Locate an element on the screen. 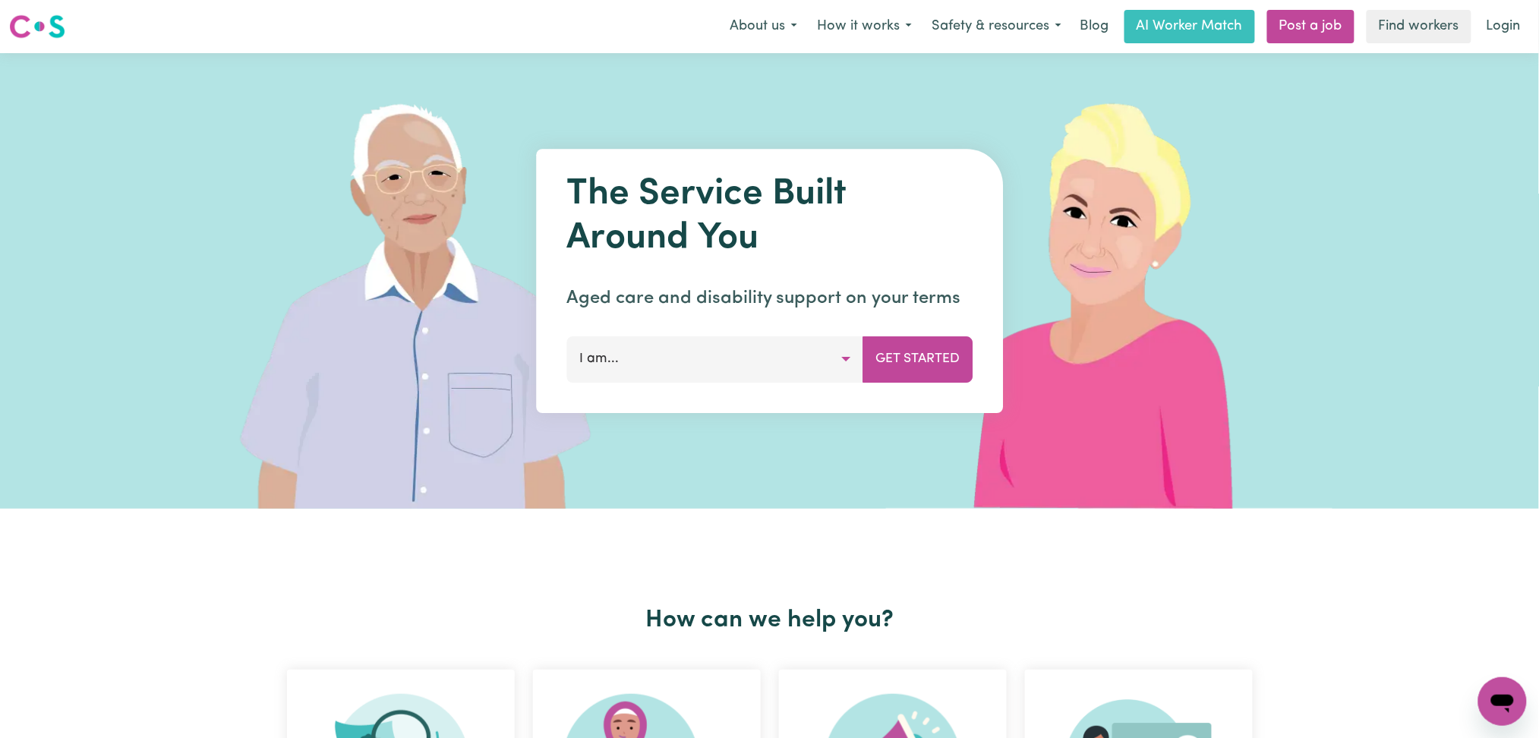 This screenshot has width=1539, height=738. a: Careseekers logo is located at coordinates (37, 27).